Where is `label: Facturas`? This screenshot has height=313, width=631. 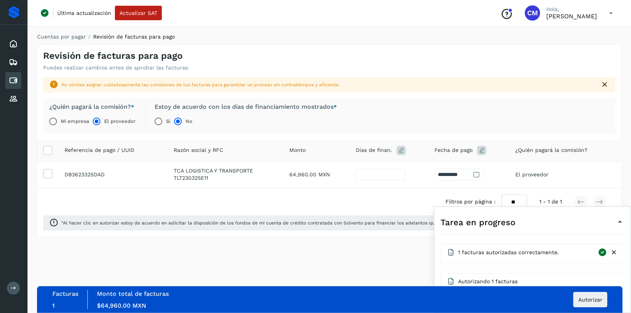 label: Facturas is located at coordinates (65, 293).